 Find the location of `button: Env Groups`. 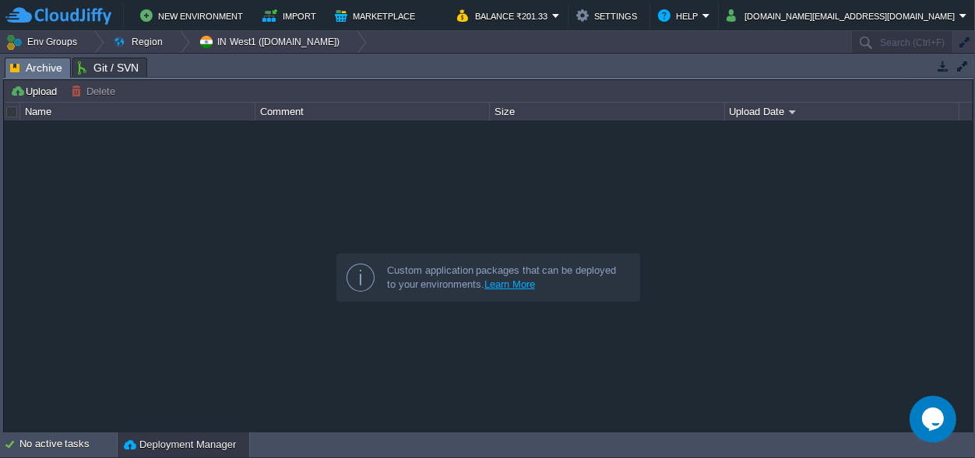

button: Env Groups is located at coordinates (44, 42).